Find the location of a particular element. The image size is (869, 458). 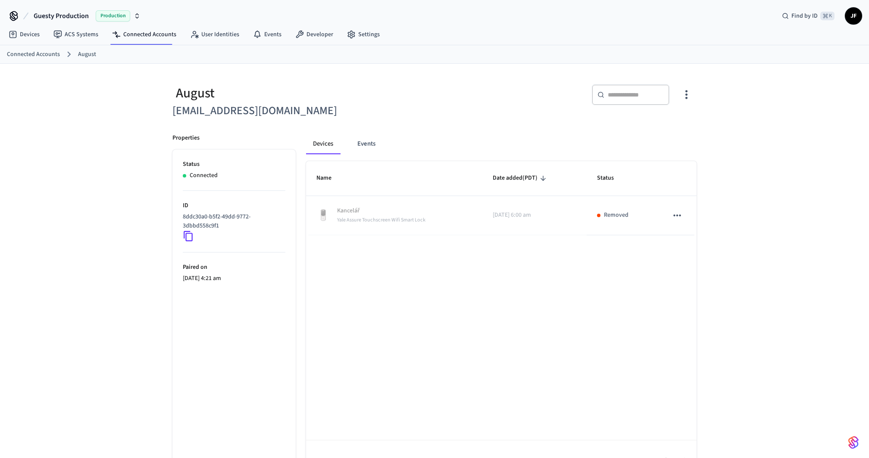

div: August is located at coordinates (301, 93).